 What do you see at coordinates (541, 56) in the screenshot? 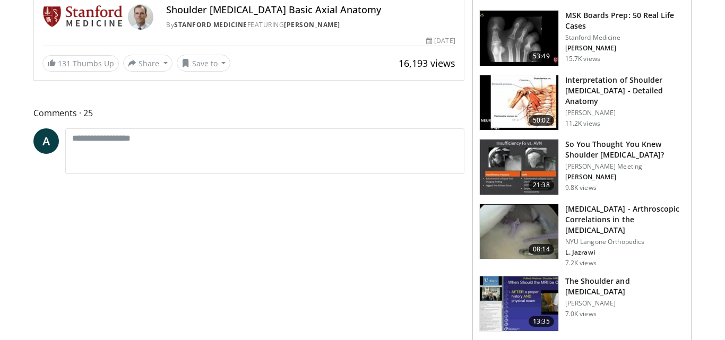
I see `span: 53:49` at bounding box center [541, 56].